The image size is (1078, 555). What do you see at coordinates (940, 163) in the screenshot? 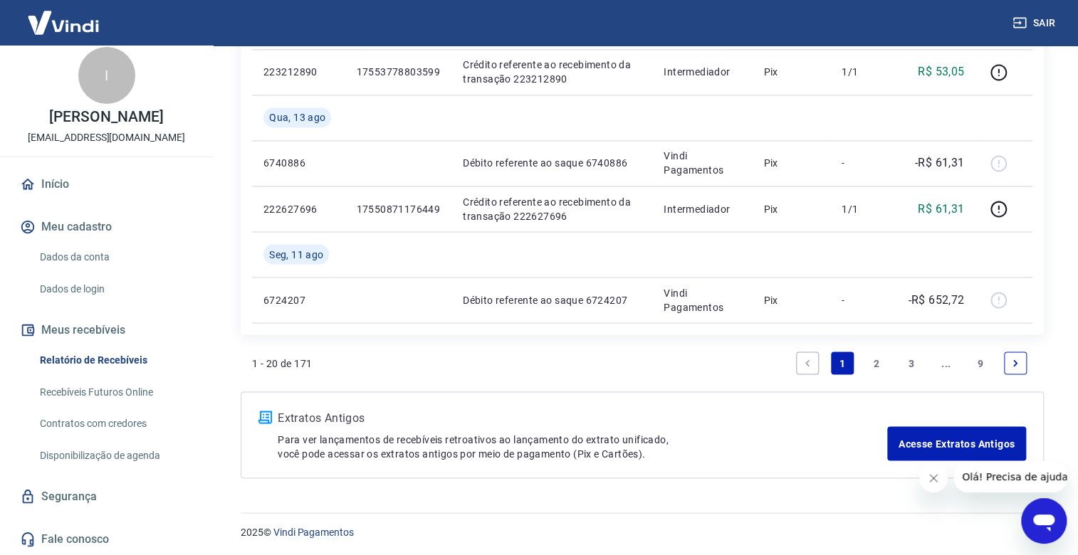
I see `p: -R$ 61,31` at bounding box center [940, 163].